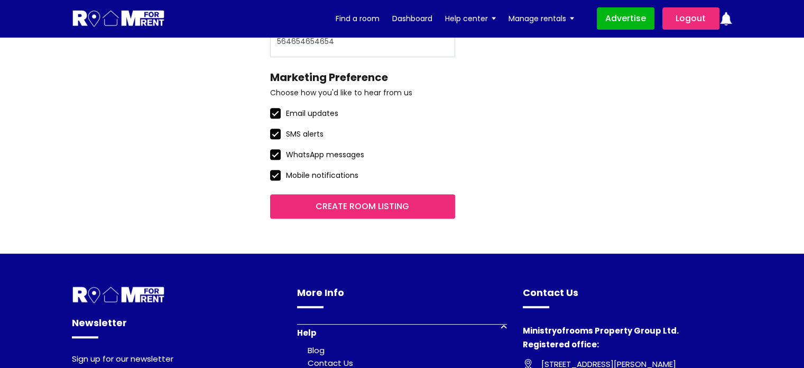 The height and width of the screenshot is (368, 804). Describe the element at coordinates (123, 360) in the screenshot. I see `label: Sign up for our newsletter` at that location.